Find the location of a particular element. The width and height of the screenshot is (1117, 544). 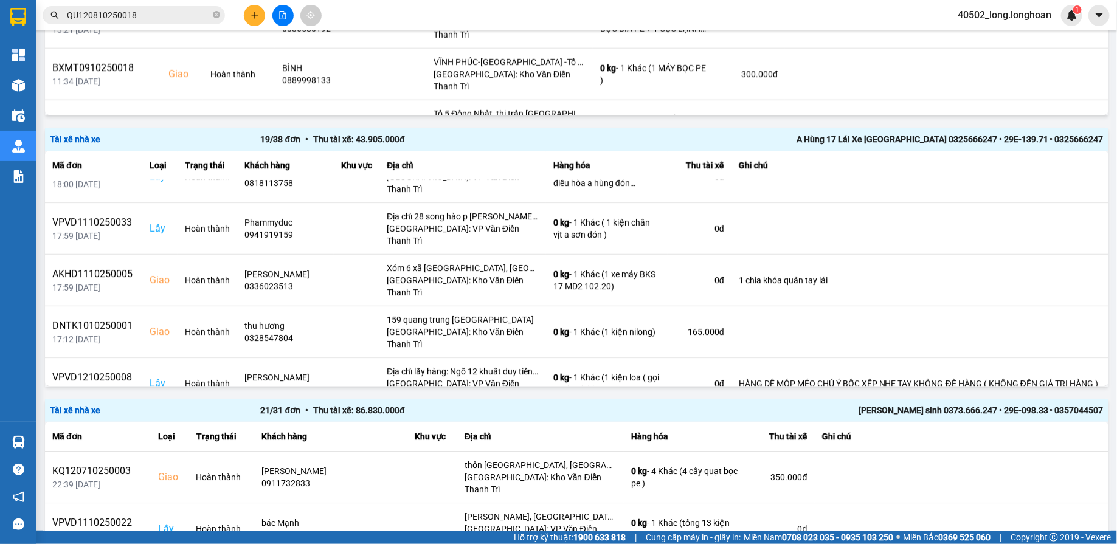

div: VPVD1110250033 is located at coordinates (94, 223).